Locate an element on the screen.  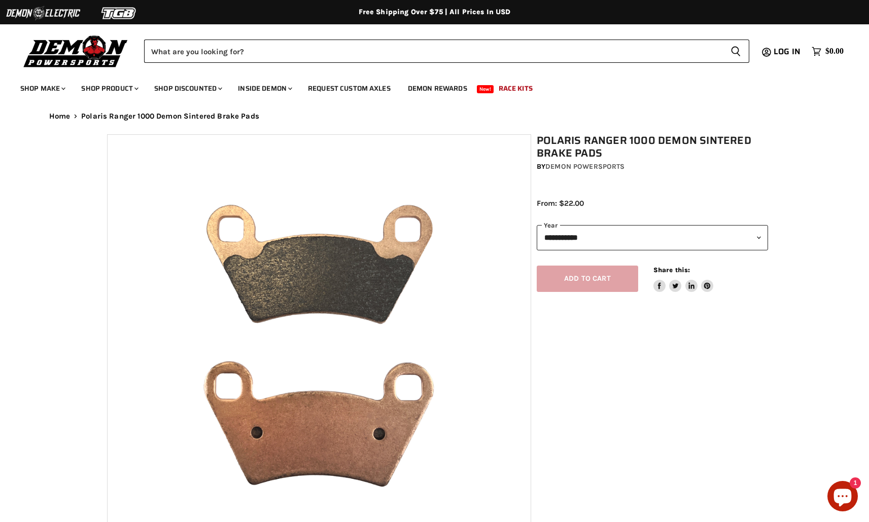
input: Search is located at coordinates (433, 51).